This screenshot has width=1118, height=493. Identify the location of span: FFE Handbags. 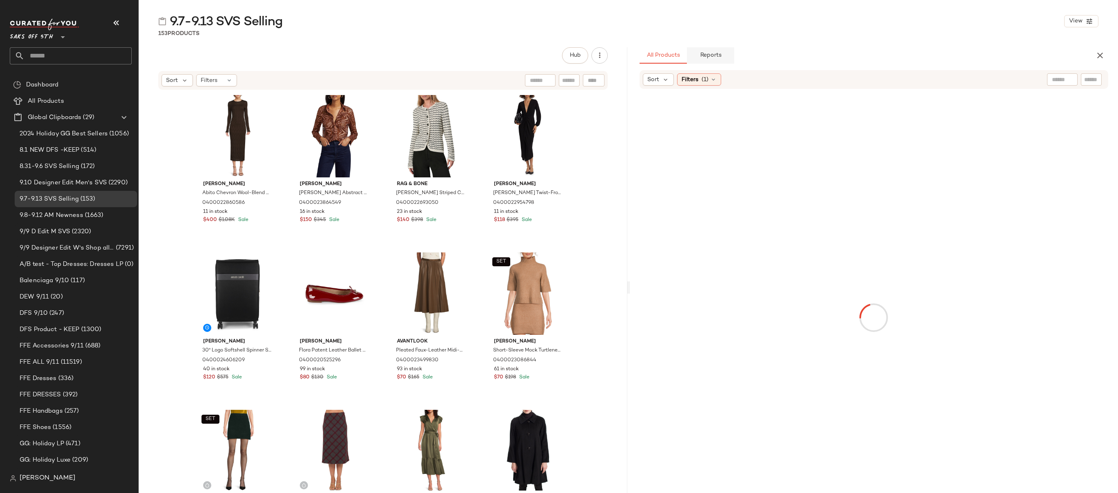
(41, 411).